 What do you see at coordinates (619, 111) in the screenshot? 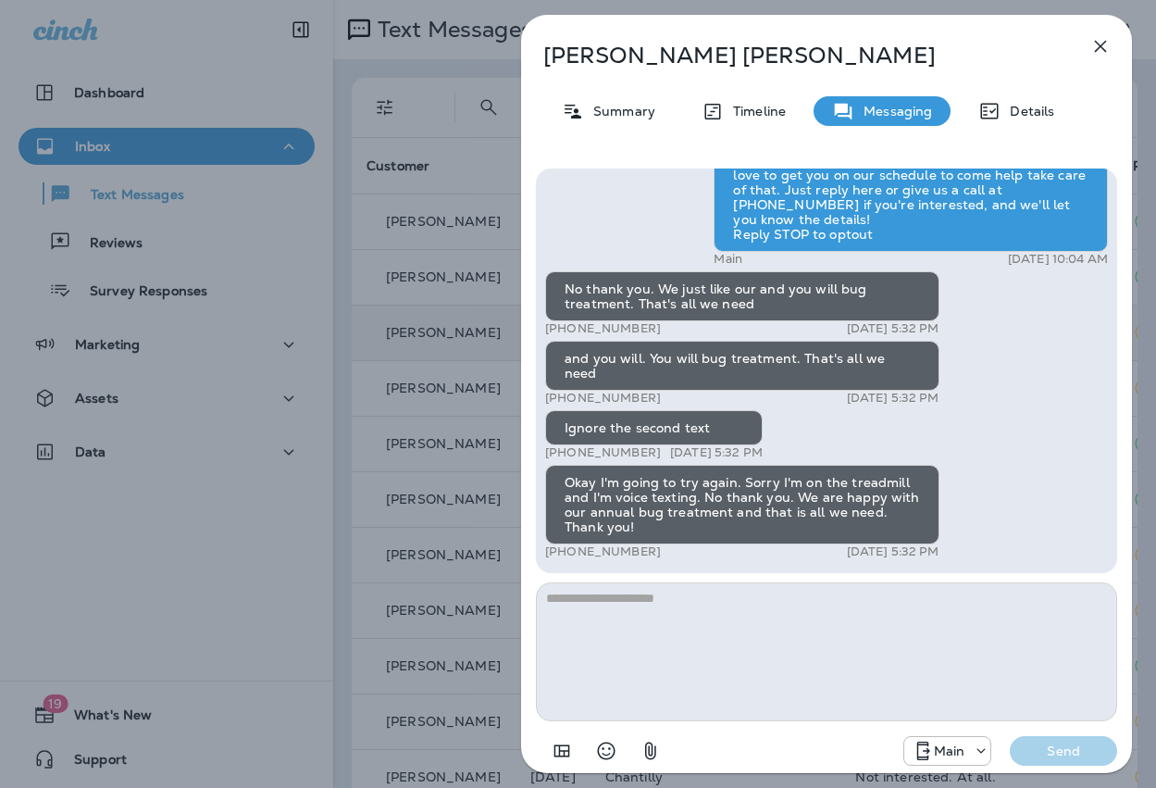
I see `p: Summary` at bounding box center [619, 111].